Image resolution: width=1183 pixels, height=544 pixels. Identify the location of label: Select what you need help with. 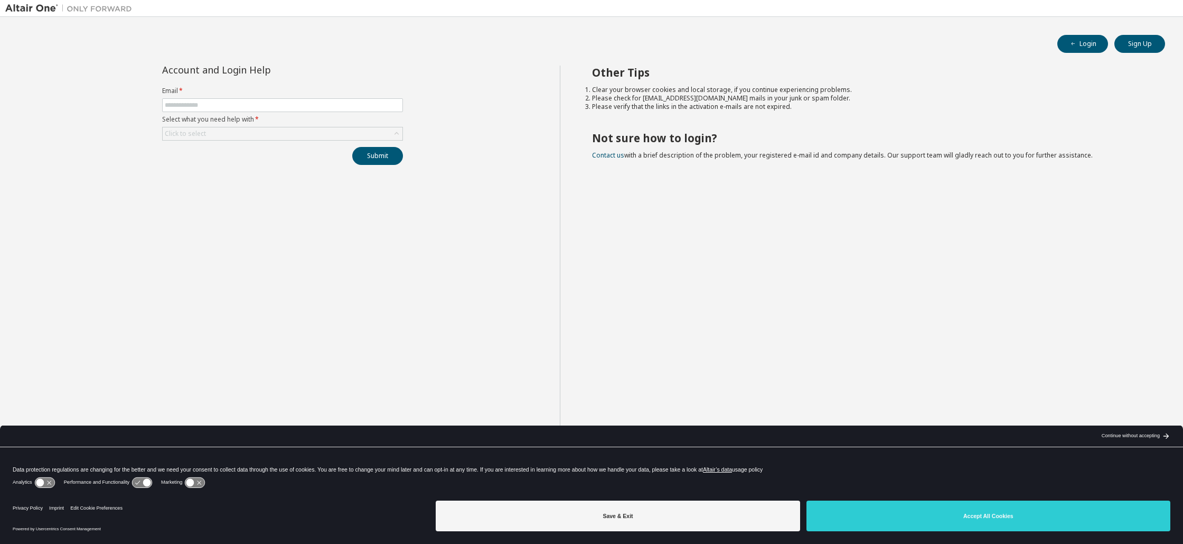
(283, 119).